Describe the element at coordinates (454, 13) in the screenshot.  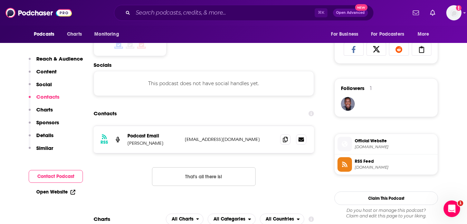
I see `span: Logged in as hopeksander1` at that location.